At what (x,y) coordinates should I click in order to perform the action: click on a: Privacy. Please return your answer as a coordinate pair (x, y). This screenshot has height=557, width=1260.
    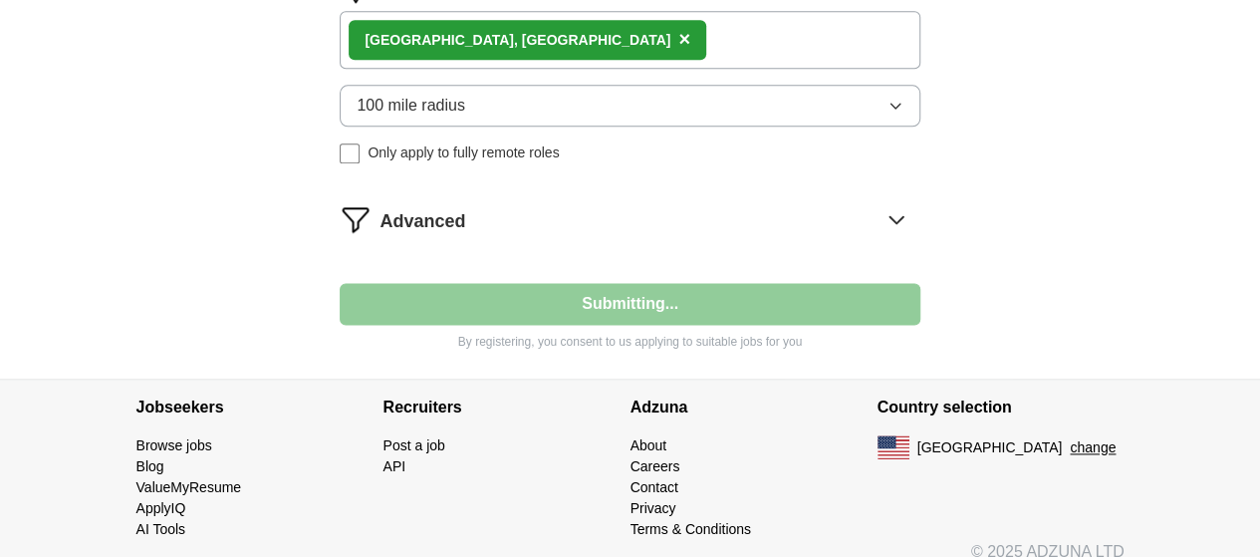
    Looking at the image, I should click on (653, 508).